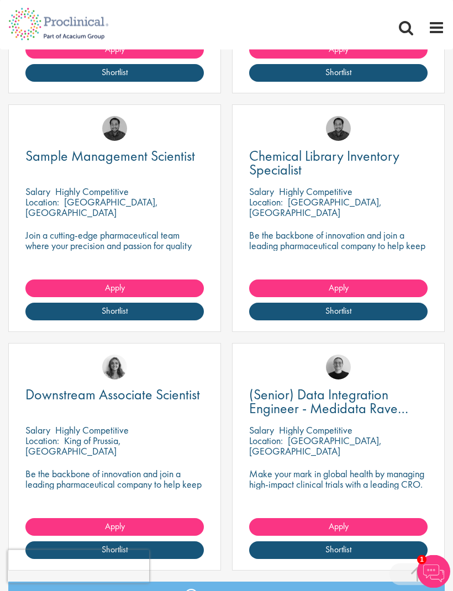 The width and height of the screenshot is (453, 591). Describe the element at coordinates (324, 163) in the screenshot. I see `span: Chemical Library Inventory Specialist` at that location.